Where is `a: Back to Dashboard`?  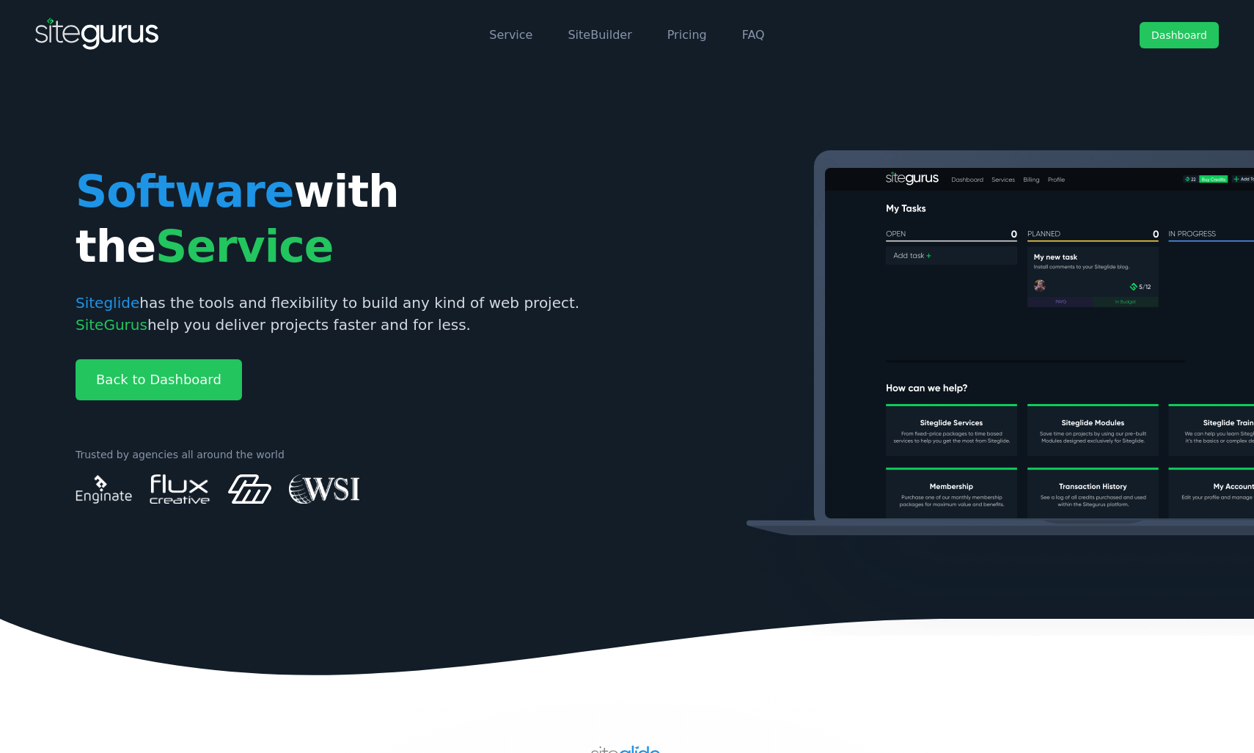 a: Back to Dashboard is located at coordinates (158, 380).